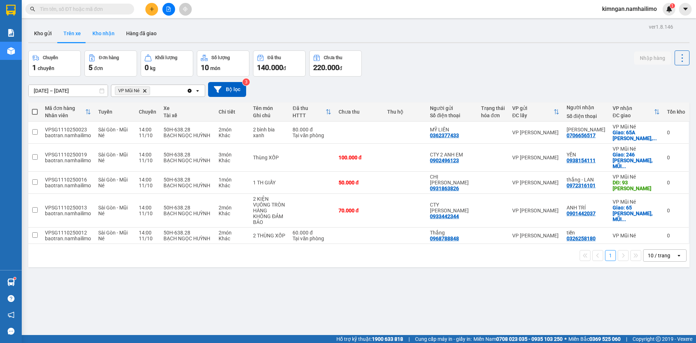 The image size is (696, 343). What do you see at coordinates (34, 67) in the screenshot?
I see `span: 1` at bounding box center [34, 67].